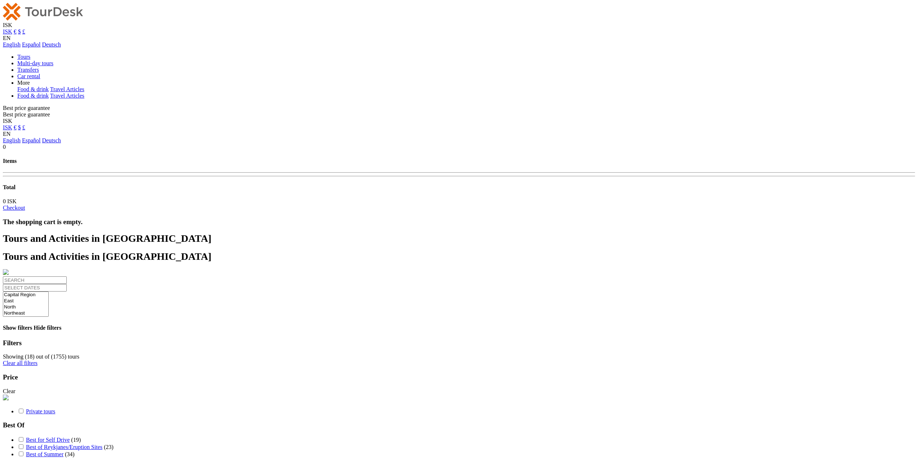 This screenshot has width=918, height=458. What do you see at coordinates (45, 455) in the screenshot?
I see `a: Best of Summer` at bounding box center [45, 455].